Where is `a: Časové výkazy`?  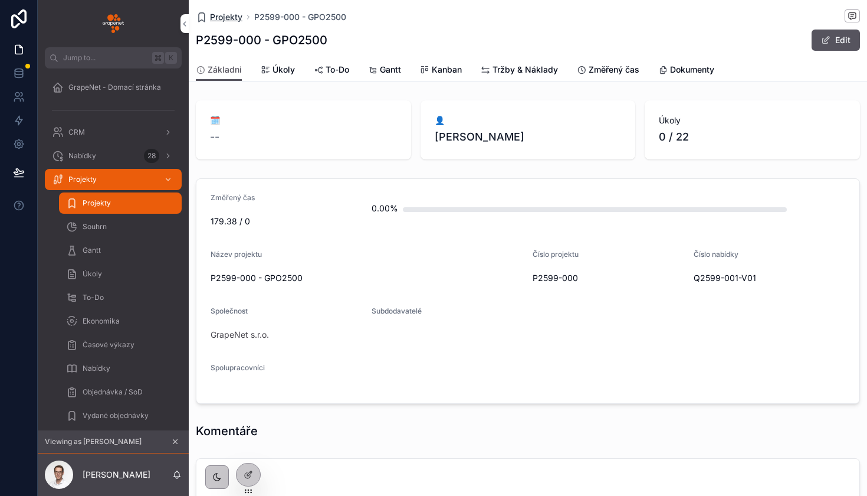 a: Časové výkazy is located at coordinates (120, 345).